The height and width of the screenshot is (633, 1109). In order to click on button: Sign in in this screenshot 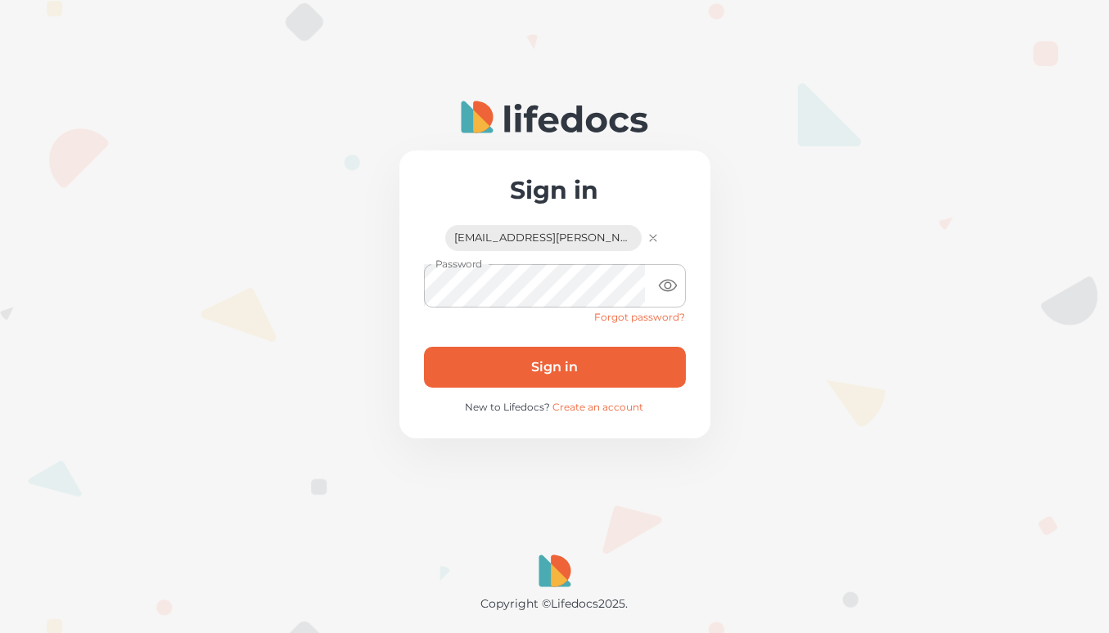, I will do `click(555, 367)`.